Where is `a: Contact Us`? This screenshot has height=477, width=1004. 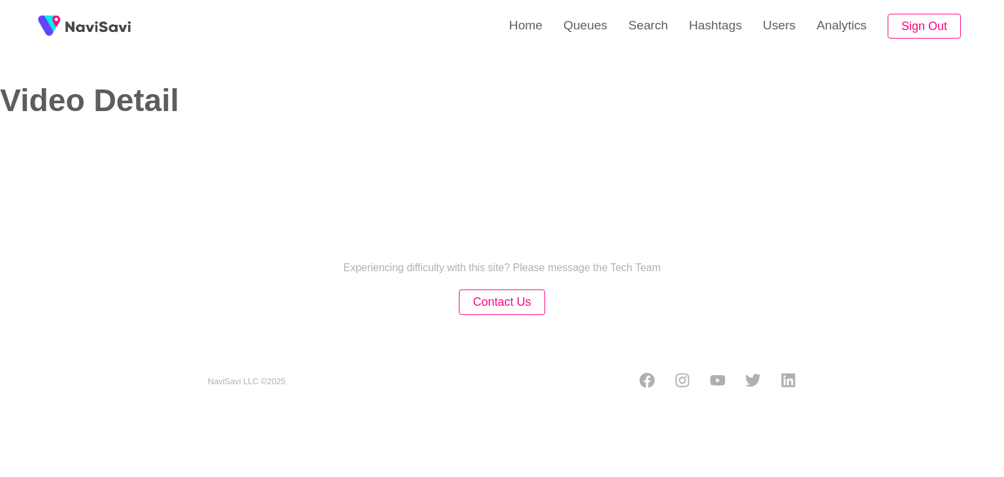 a: Contact Us is located at coordinates (501, 302).